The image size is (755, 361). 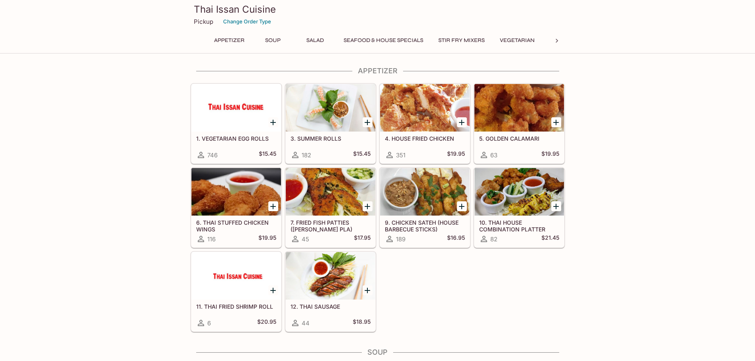 I want to click on button: Add 1. VEGETARIAN EGG ROLLS, so click(x=273, y=122).